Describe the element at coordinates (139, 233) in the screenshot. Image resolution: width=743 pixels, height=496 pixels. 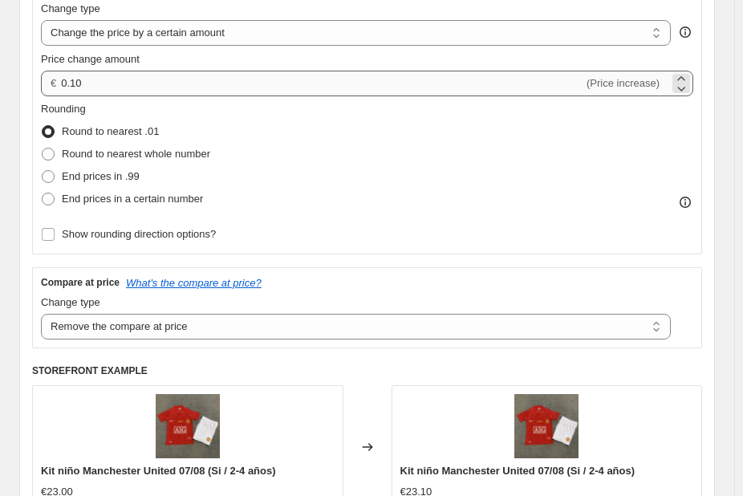
I see `span: Show rounding direction options?` at that location.